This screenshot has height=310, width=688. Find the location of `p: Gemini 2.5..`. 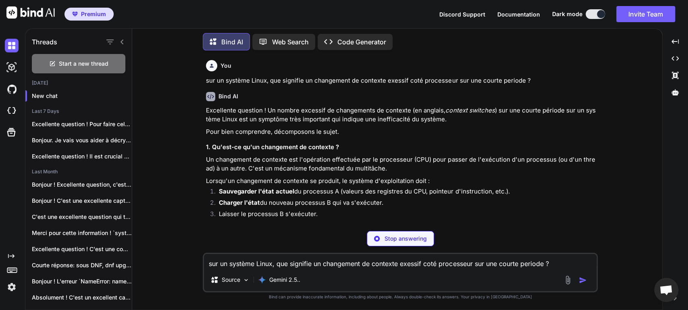

p: Gemini 2.5.. is located at coordinates (285, 280).